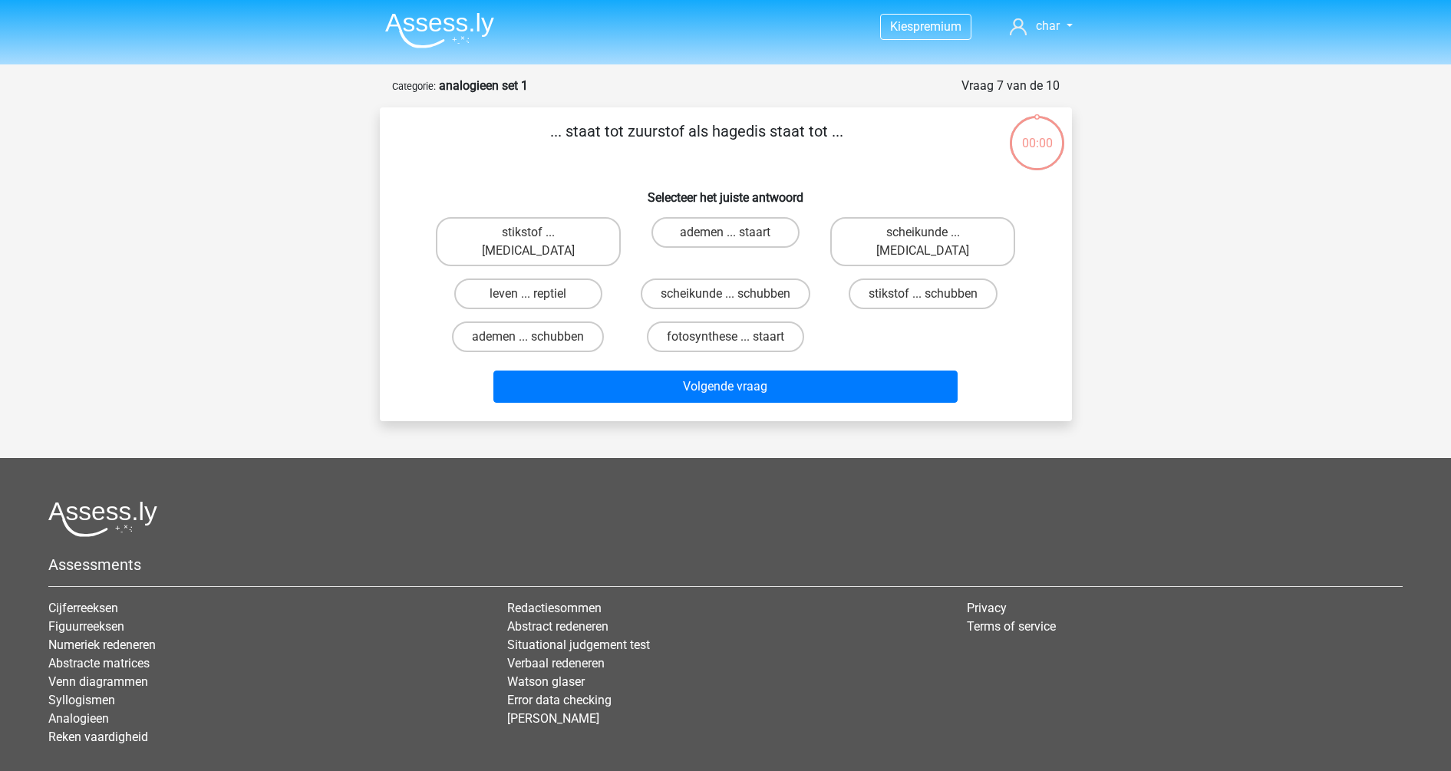 The image size is (1451, 771). I want to click on a: Privacy, so click(986, 608).